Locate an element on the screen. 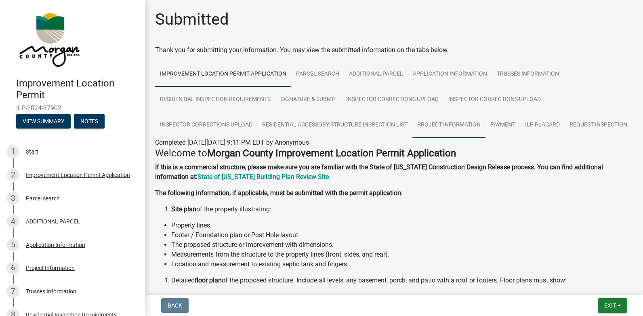  a: Residential Inspection Requirements is located at coordinates (215, 100).